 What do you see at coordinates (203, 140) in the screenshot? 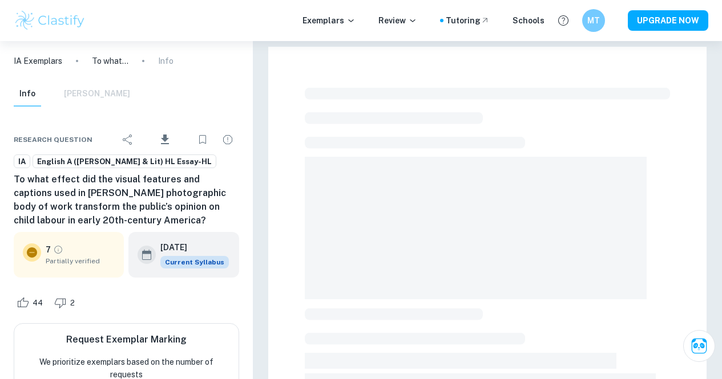
I see `div: Bookmark` at bounding box center [203, 140].